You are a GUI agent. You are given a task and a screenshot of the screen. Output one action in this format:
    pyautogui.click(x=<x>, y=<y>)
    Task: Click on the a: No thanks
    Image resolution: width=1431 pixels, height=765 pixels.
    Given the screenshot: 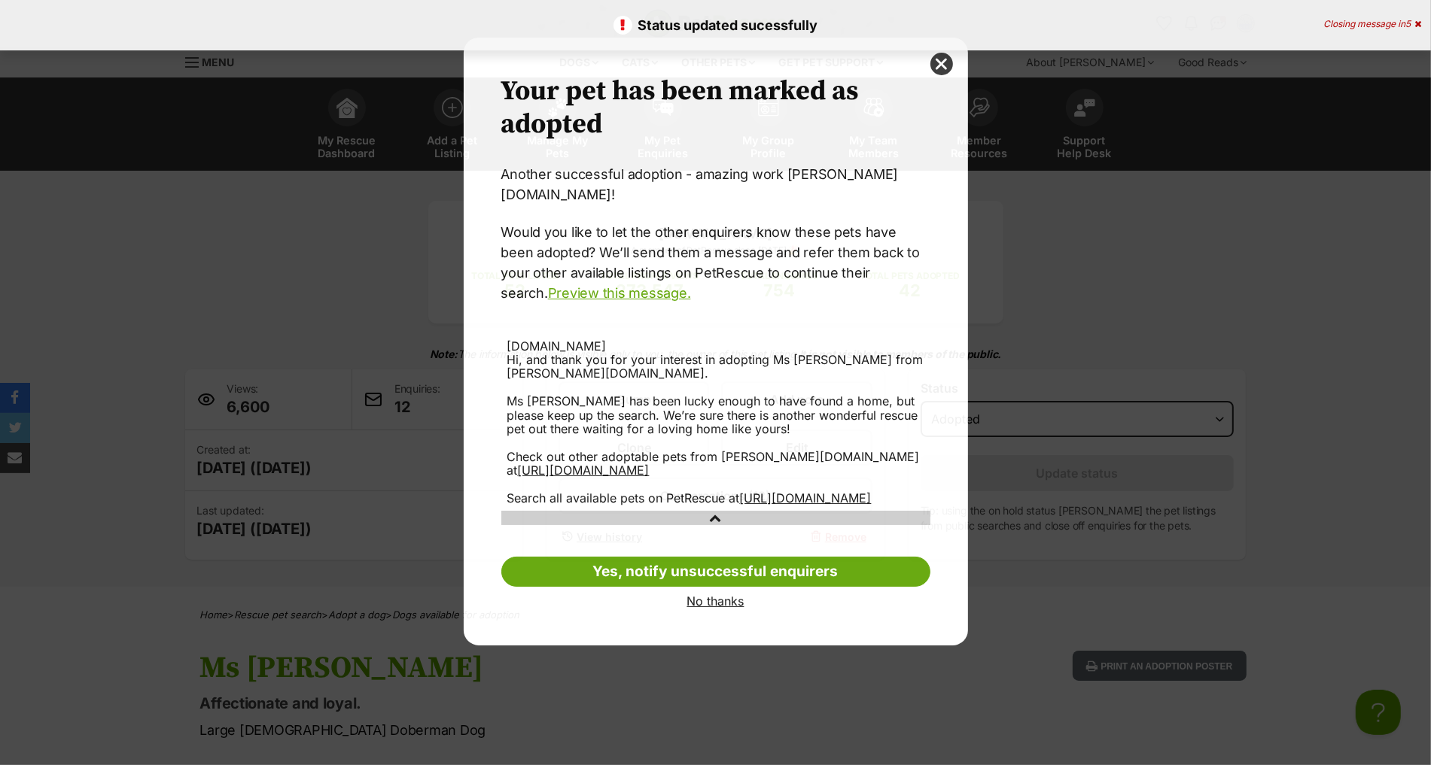 What is the action you would take?
    pyautogui.click(x=716, y=601)
    